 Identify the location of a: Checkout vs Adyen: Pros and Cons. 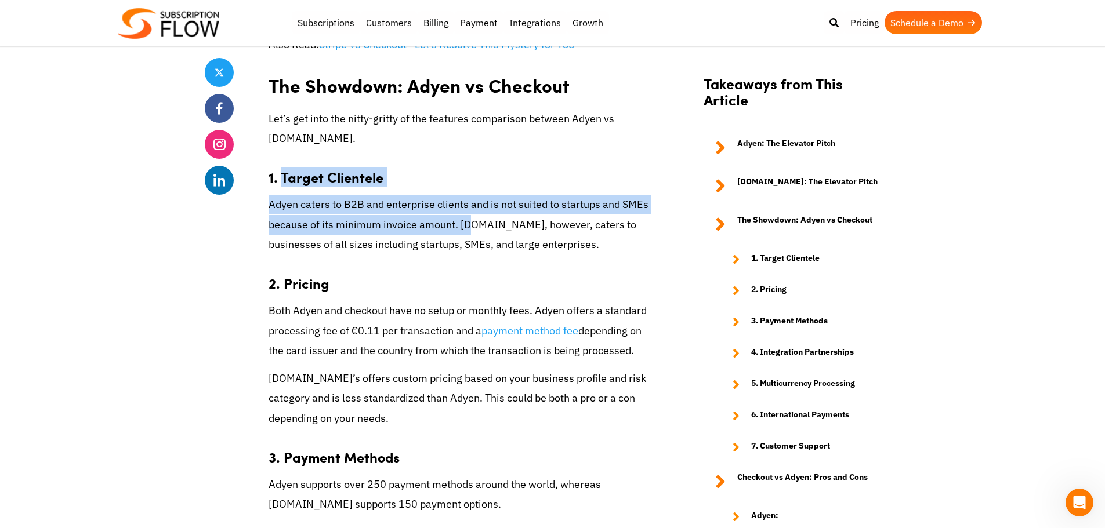
(796, 482).